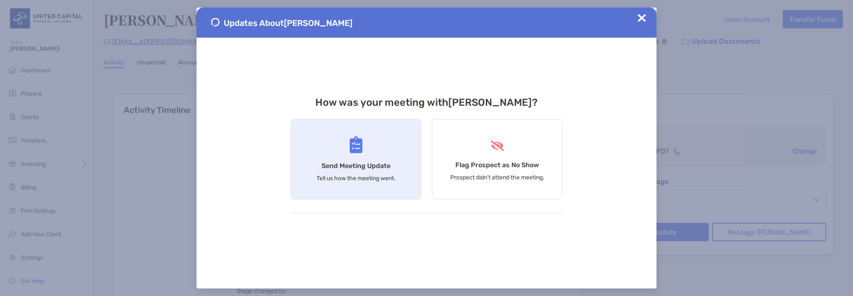  Describe the element at coordinates (356, 166) in the screenshot. I see `h4: Send Meeting Update` at that location.